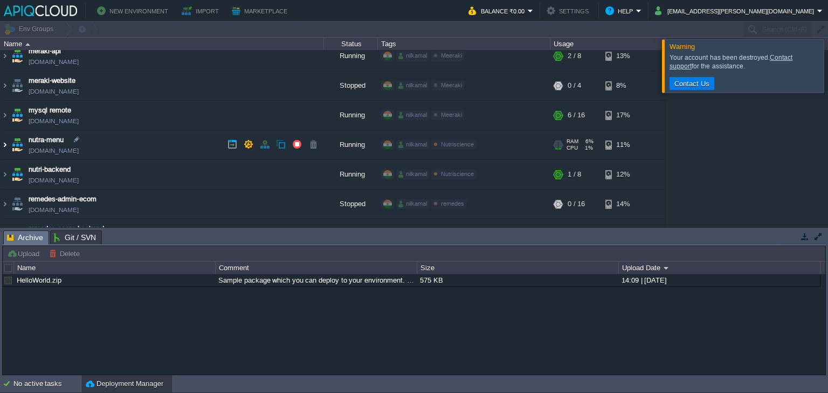 This screenshot has width=828, height=393. I want to click on button: Settings, so click(569, 11).